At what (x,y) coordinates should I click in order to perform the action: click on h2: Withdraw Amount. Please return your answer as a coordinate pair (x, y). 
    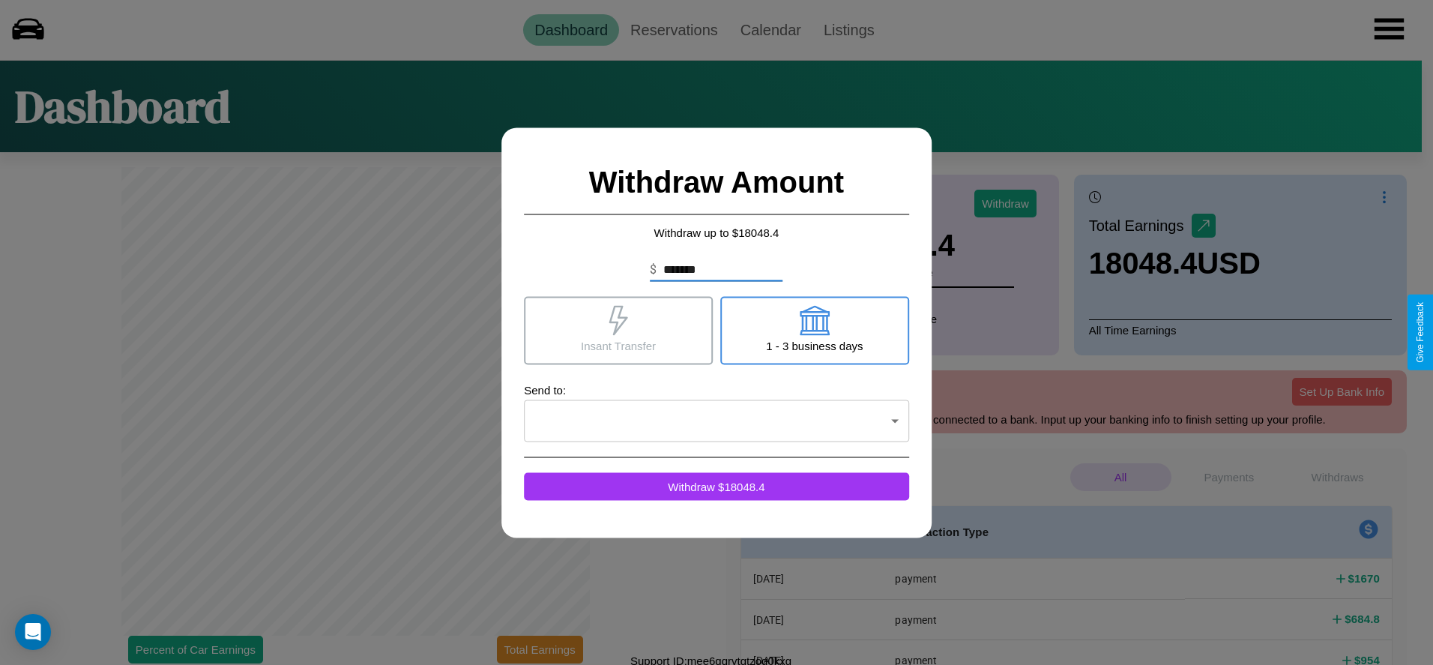
    Looking at the image, I should click on (717, 182).